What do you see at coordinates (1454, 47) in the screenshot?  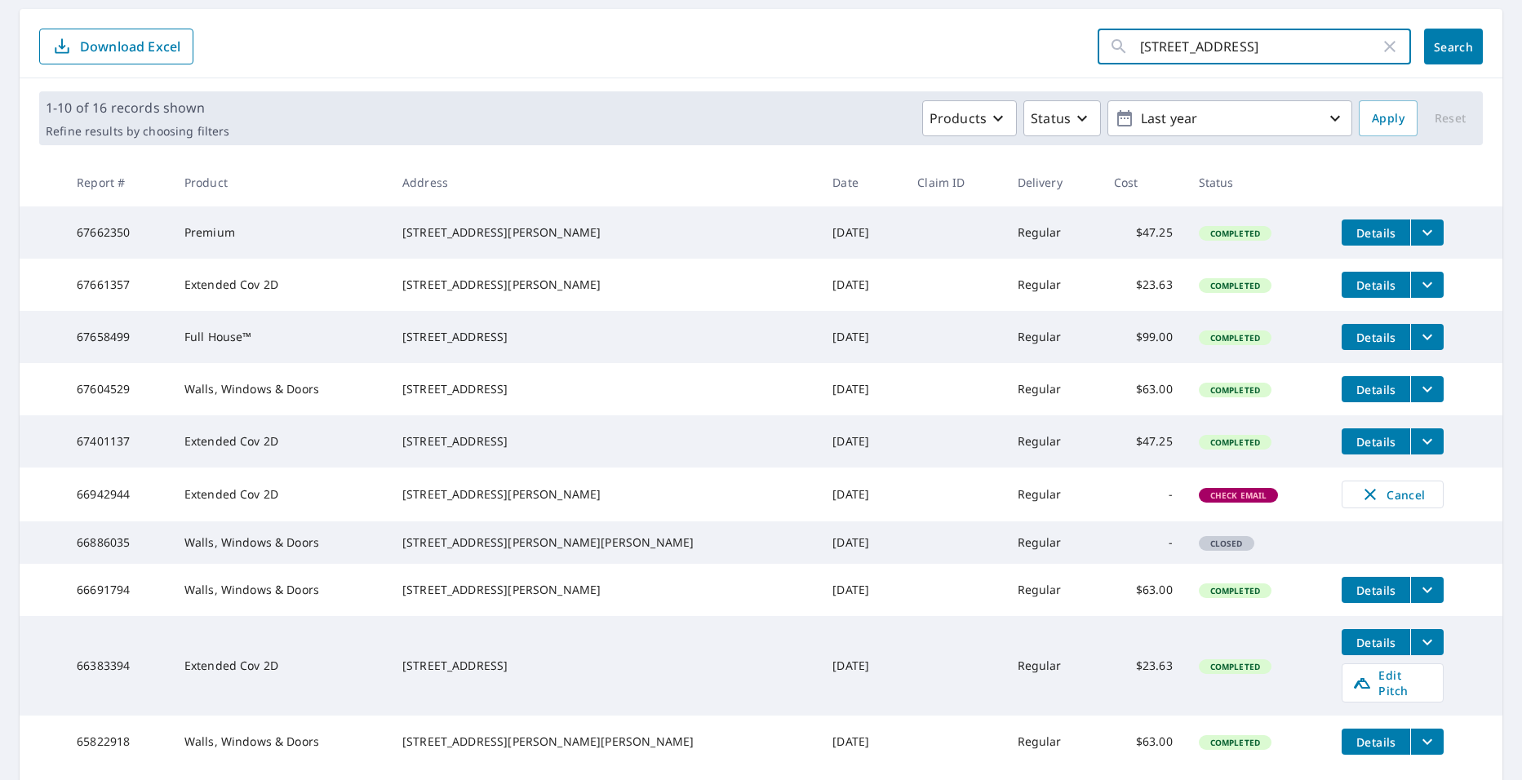 I see `span: Search` at bounding box center [1454, 47].